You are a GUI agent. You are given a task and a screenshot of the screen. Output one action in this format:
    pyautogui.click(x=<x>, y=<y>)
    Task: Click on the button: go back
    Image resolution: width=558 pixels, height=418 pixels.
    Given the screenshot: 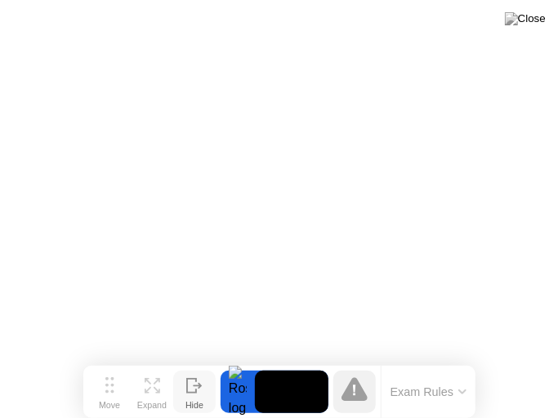 What is the action you would take?
    pyautogui.click(x=26, y=22)
    